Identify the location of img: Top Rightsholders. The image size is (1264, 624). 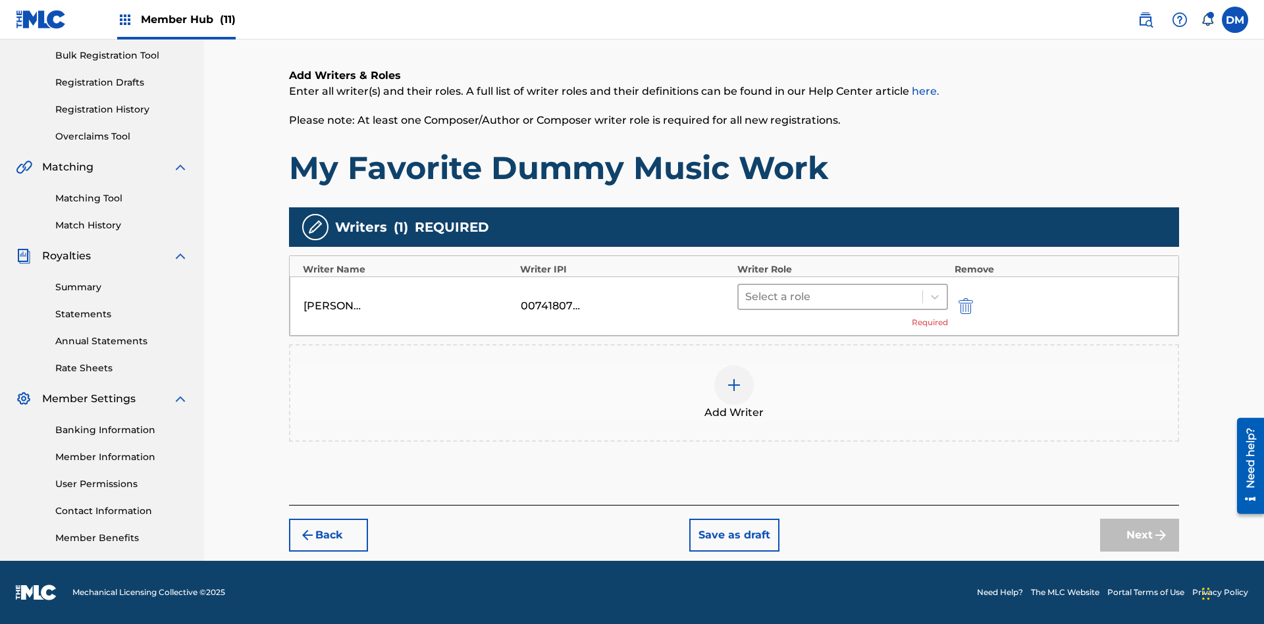
(125, 20).